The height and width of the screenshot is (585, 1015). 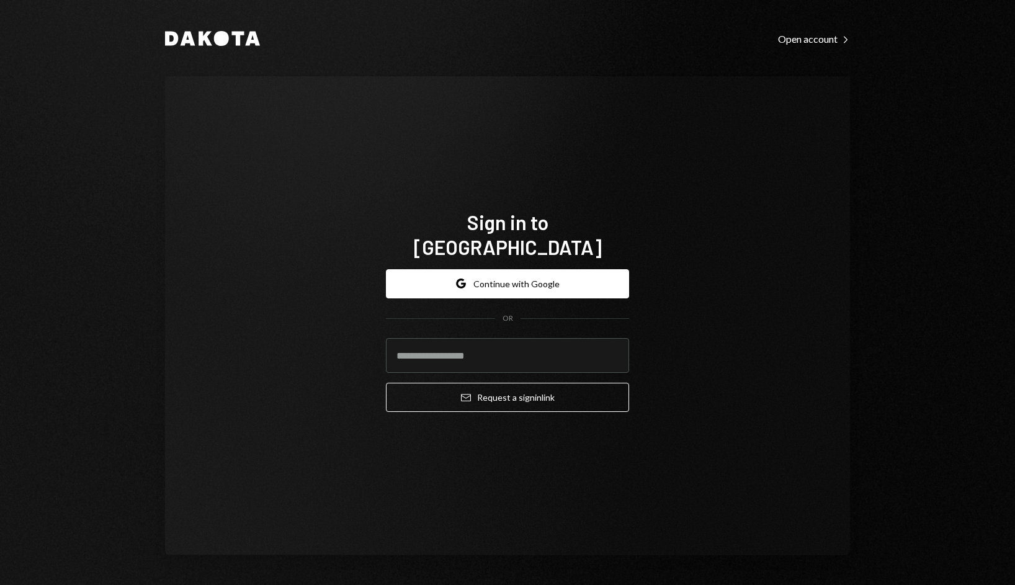 I want to click on a: Open account, so click(x=814, y=38).